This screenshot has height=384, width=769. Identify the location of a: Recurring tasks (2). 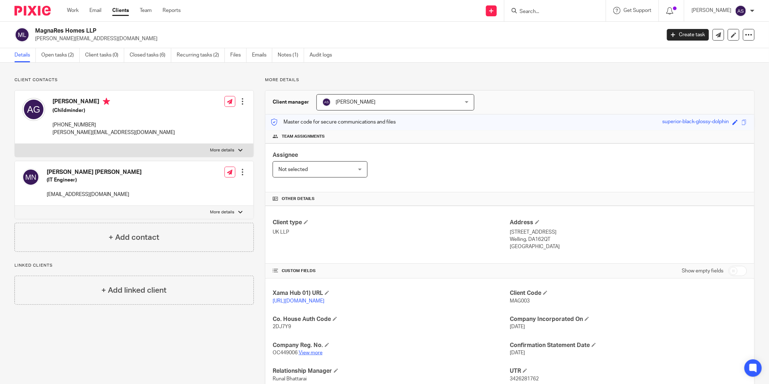
(201, 55).